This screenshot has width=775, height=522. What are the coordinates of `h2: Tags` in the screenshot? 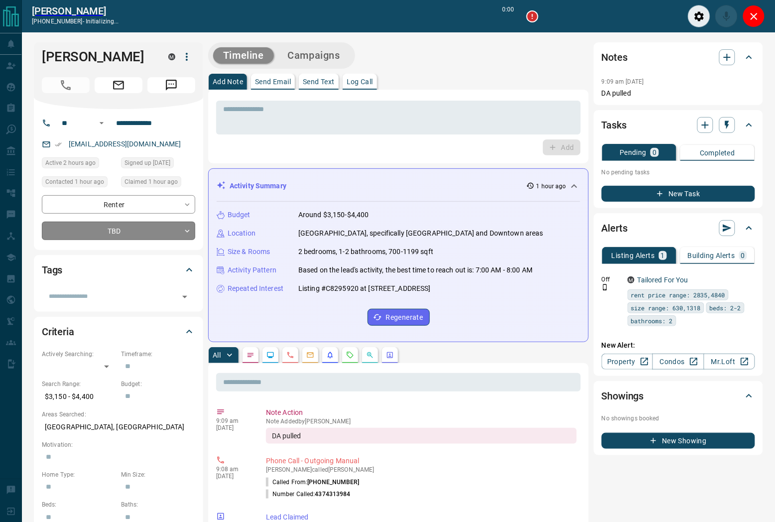 It's located at (52, 270).